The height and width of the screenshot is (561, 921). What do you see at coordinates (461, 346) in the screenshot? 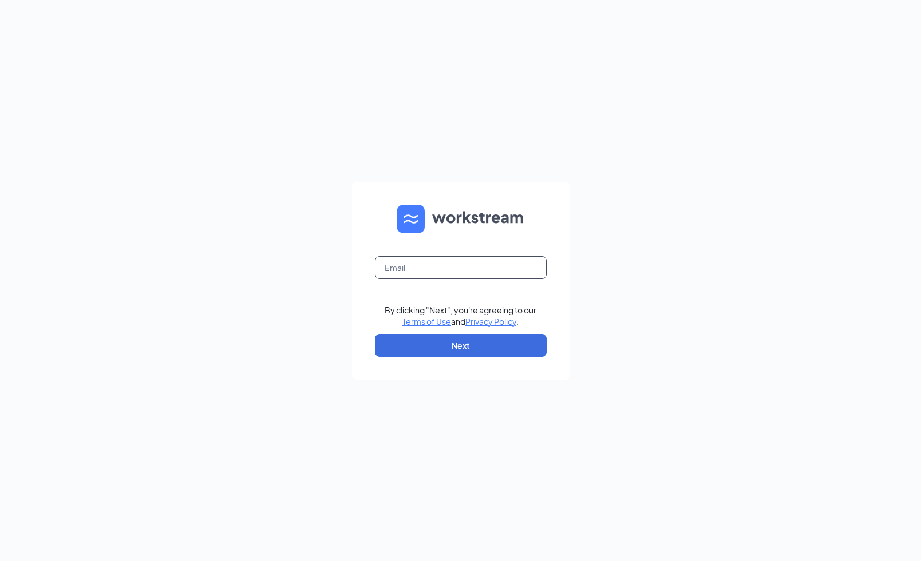
I see `button: Next` at bounding box center [461, 346].